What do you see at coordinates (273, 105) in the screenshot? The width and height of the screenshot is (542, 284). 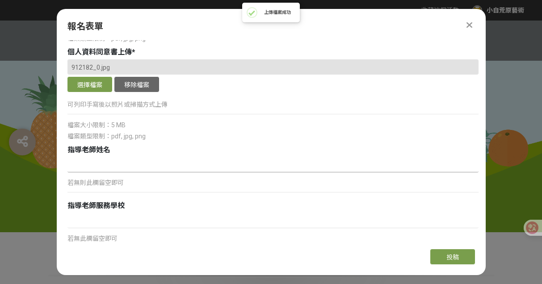 I see `p: 可列印手寫後以照片或掃描方式上傳` at bounding box center [273, 105].